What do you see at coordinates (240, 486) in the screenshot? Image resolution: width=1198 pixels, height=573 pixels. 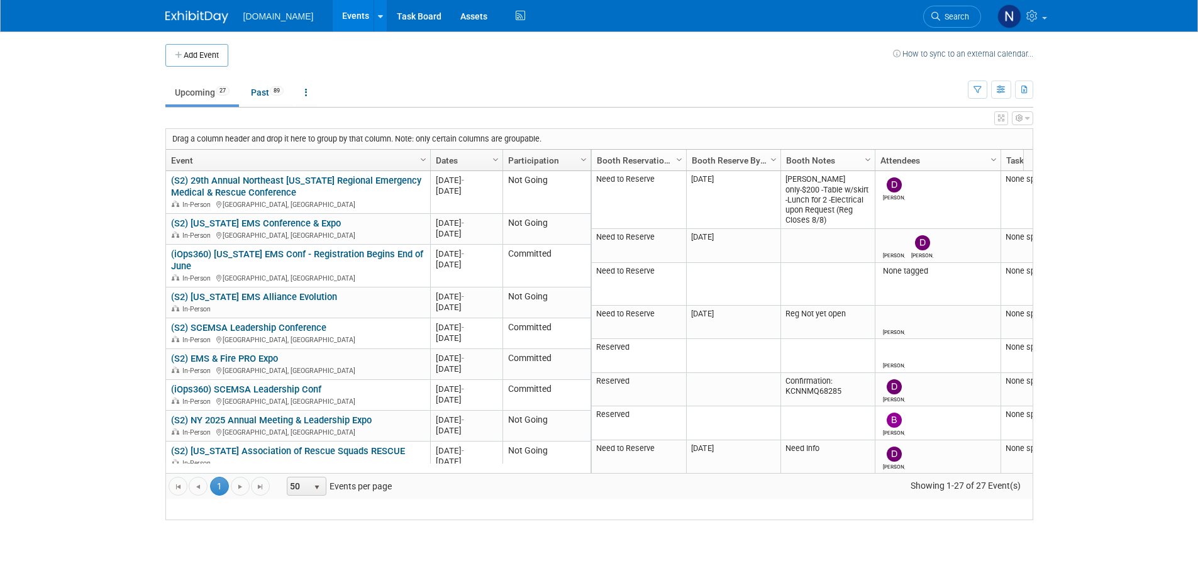 I see `a: Go to the next page` at bounding box center [240, 486].